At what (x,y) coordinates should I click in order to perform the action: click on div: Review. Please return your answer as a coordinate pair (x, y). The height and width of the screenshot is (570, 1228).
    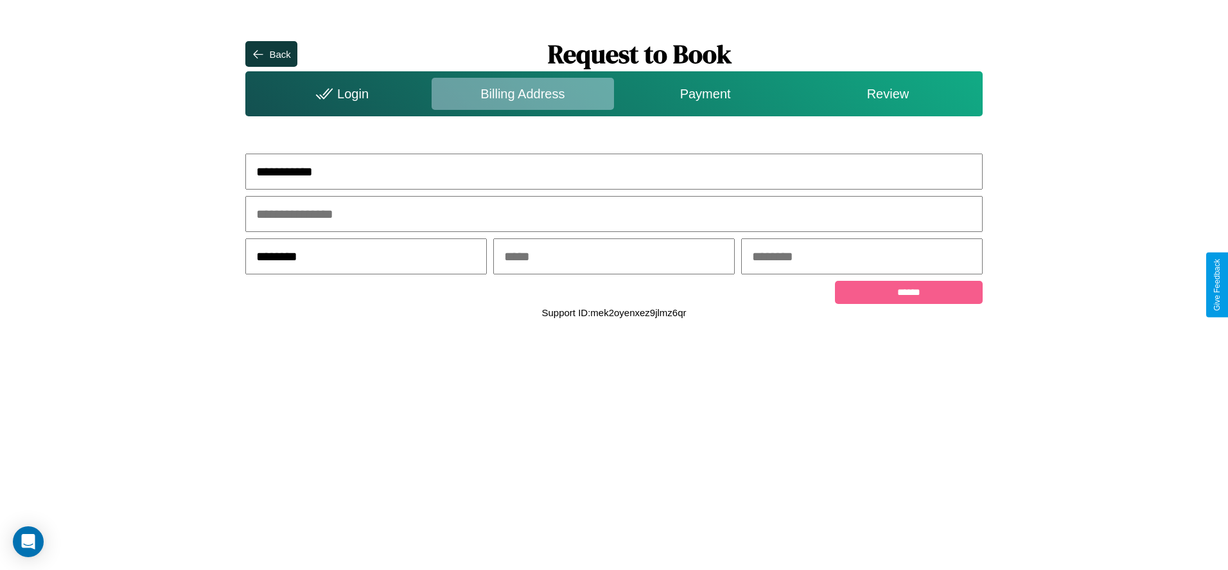
    Looking at the image, I should click on (887, 94).